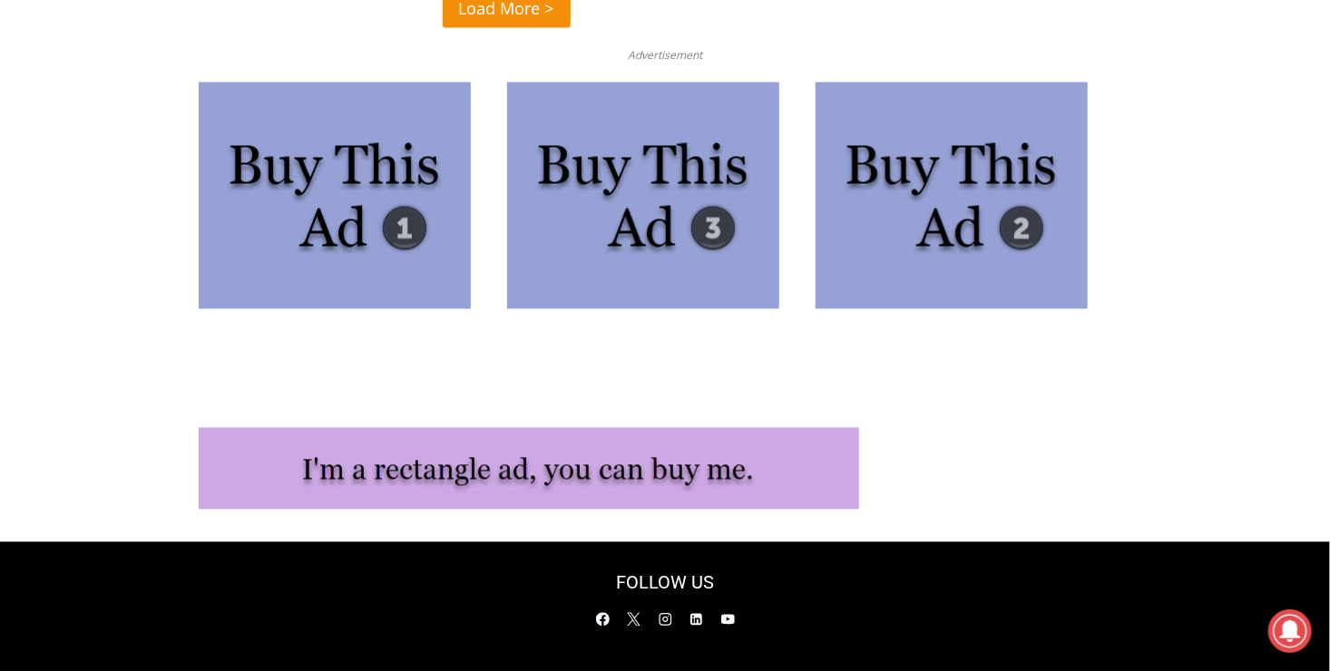  I want to click on div: Apply Now <> summer and RHS senior internships available, so click(658, 88).